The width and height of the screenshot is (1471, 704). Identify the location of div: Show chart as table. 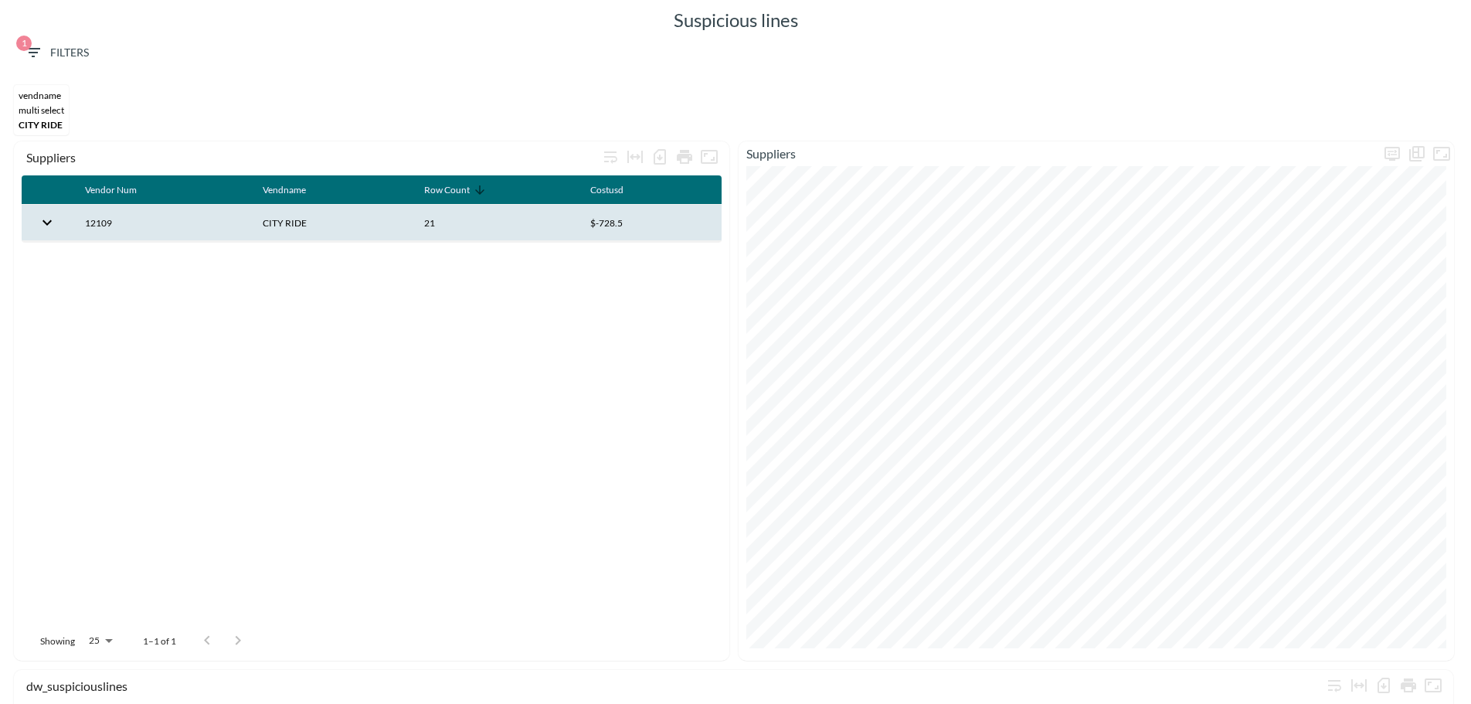
(1416, 154).